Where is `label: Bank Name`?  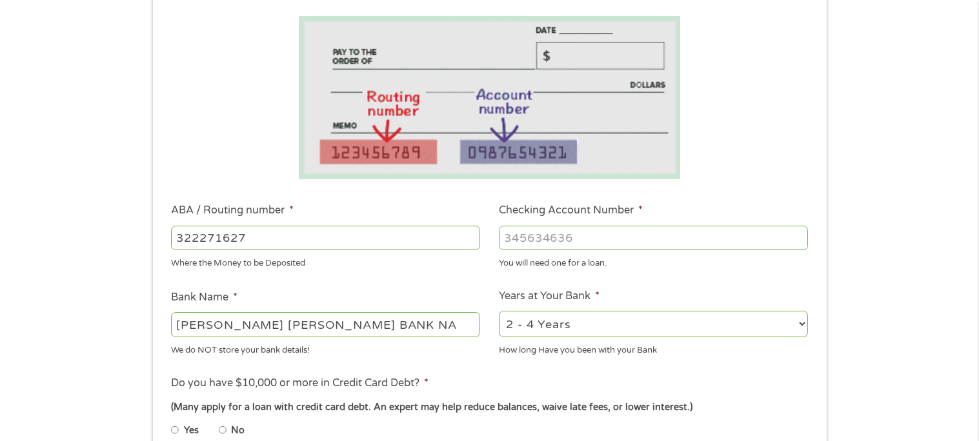
label: Bank Name is located at coordinates (204, 297).